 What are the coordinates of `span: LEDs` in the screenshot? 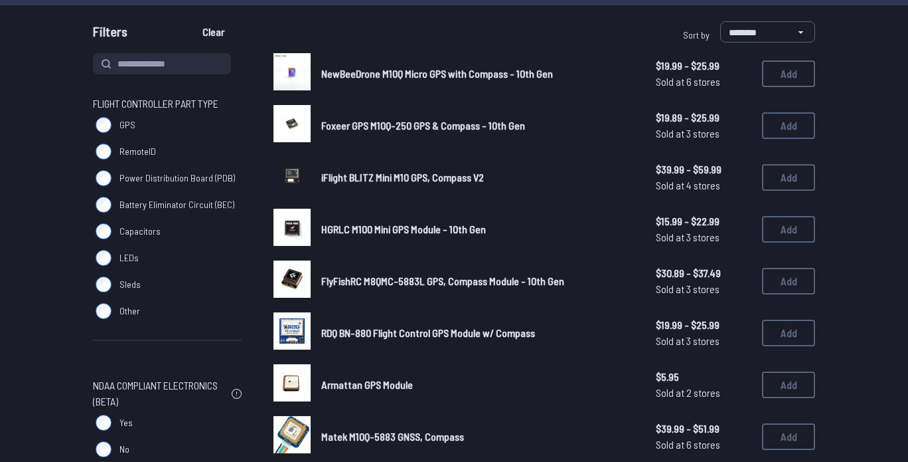 It's located at (129, 258).